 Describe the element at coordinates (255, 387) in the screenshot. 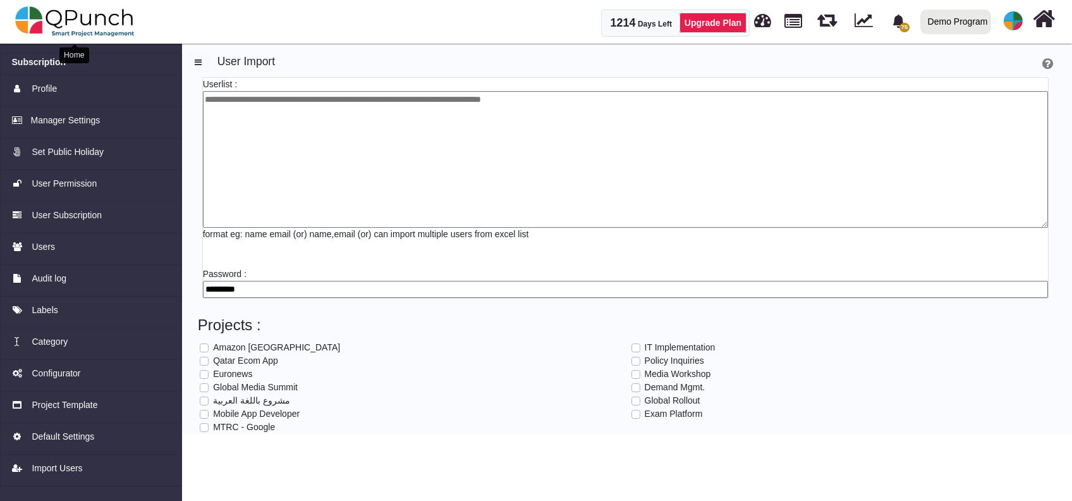

I see `div: Global Media Summit` at that location.